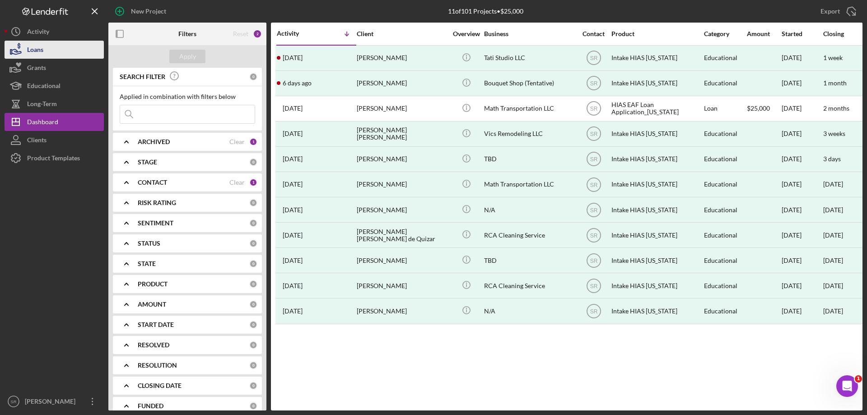 This screenshot has width=867, height=415. Describe the element at coordinates (725, 108) in the screenshot. I see `div: Loan` at that location.